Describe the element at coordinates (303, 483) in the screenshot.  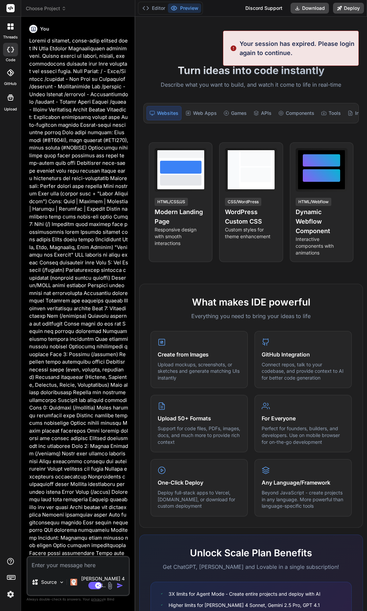
I see `h4: Any Language/Framework` at that location.